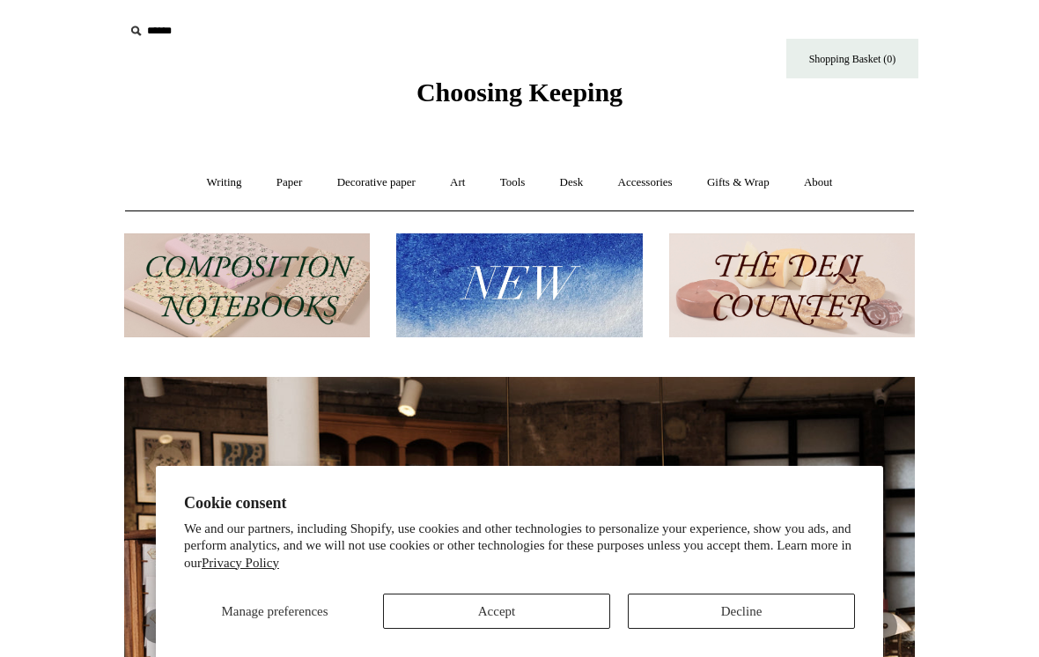  I want to click on img: The Deli Counter, so click(792, 285).